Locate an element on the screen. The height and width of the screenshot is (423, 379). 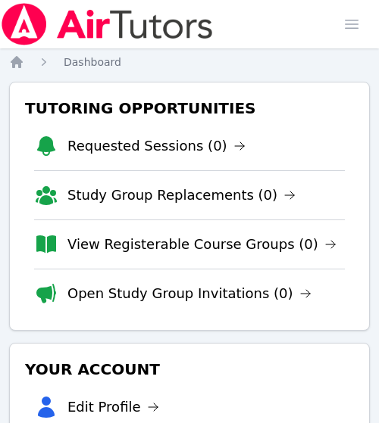
h3: Your Account is located at coordinates (189, 369).